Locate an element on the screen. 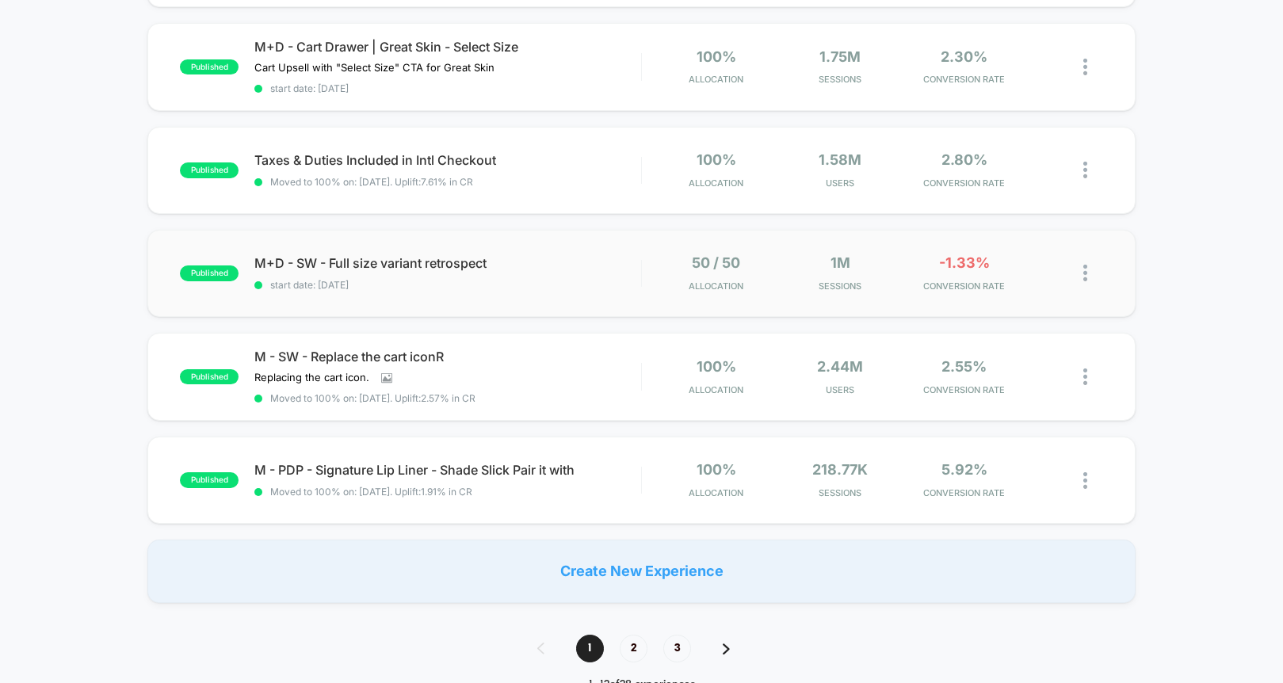  span: 1 is located at coordinates (589, 648).